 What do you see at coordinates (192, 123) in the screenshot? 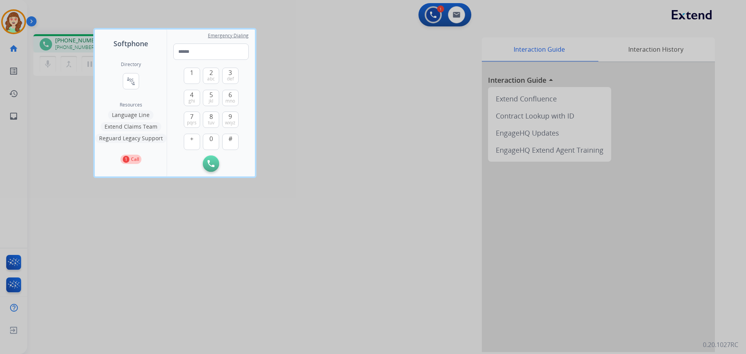
I see `span: pqrs` at bounding box center [192, 123].